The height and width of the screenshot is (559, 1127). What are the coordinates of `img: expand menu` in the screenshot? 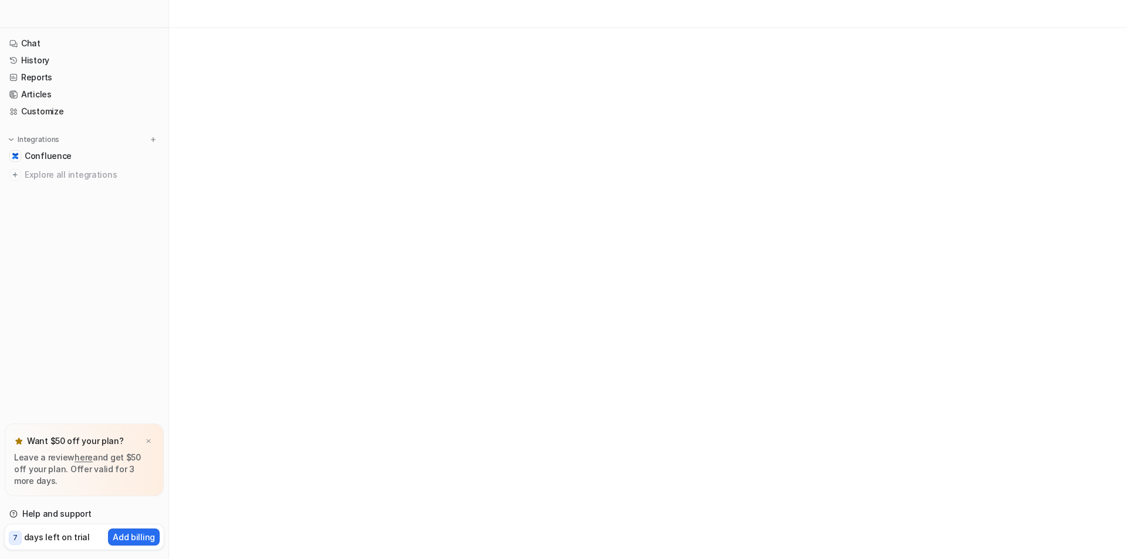 It's located at (11, 140).